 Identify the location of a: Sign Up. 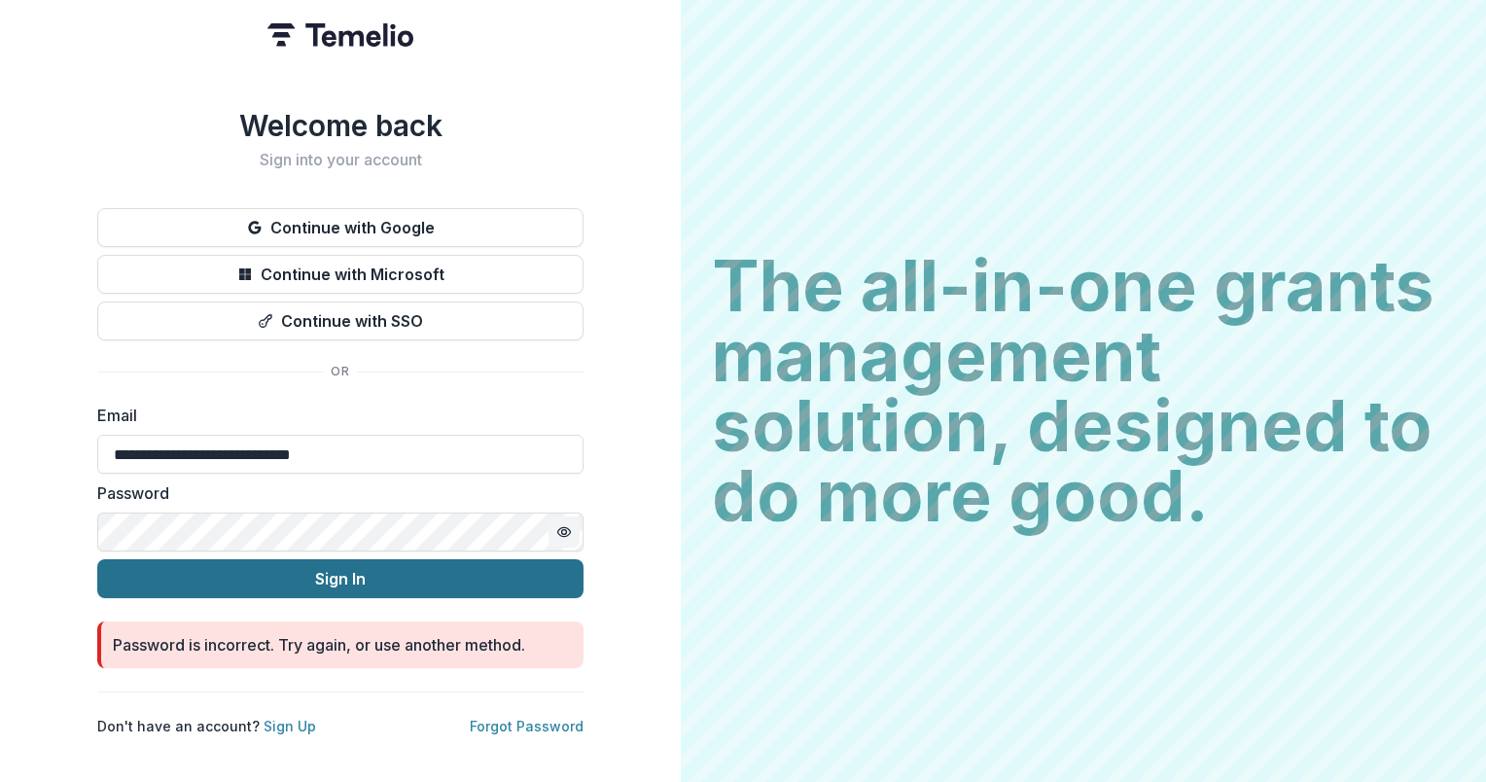
(290, 726).